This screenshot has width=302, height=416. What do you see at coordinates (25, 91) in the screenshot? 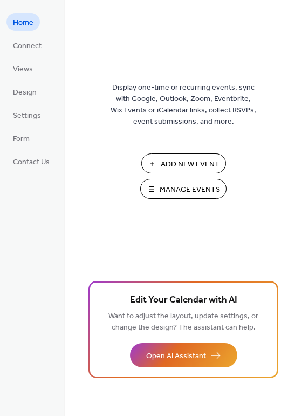
I see `a: Design` at bounding box center [25, 91].